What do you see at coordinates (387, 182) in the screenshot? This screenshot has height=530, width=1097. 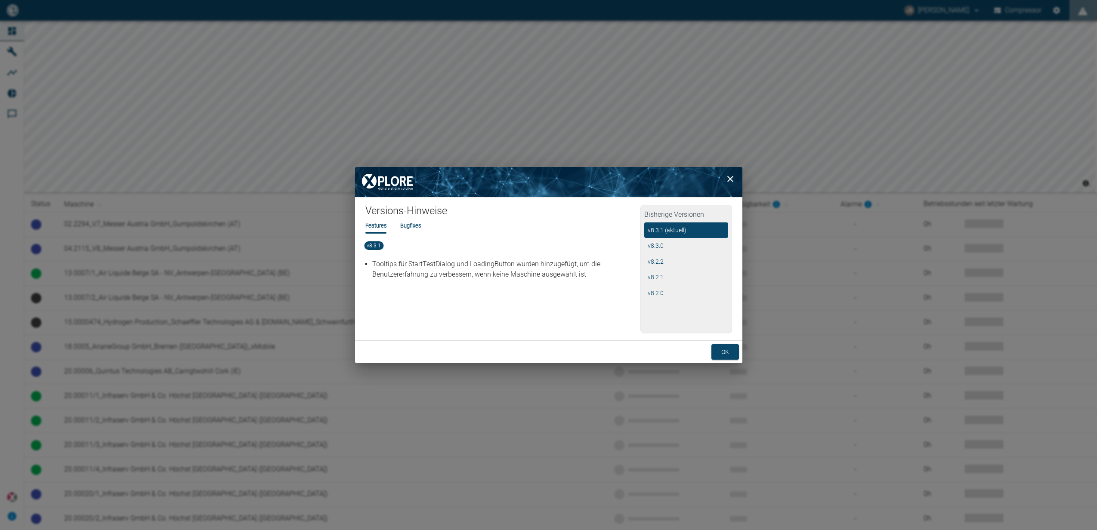 I see `img: XPLORE Logo` at bounding box center [387, 182].